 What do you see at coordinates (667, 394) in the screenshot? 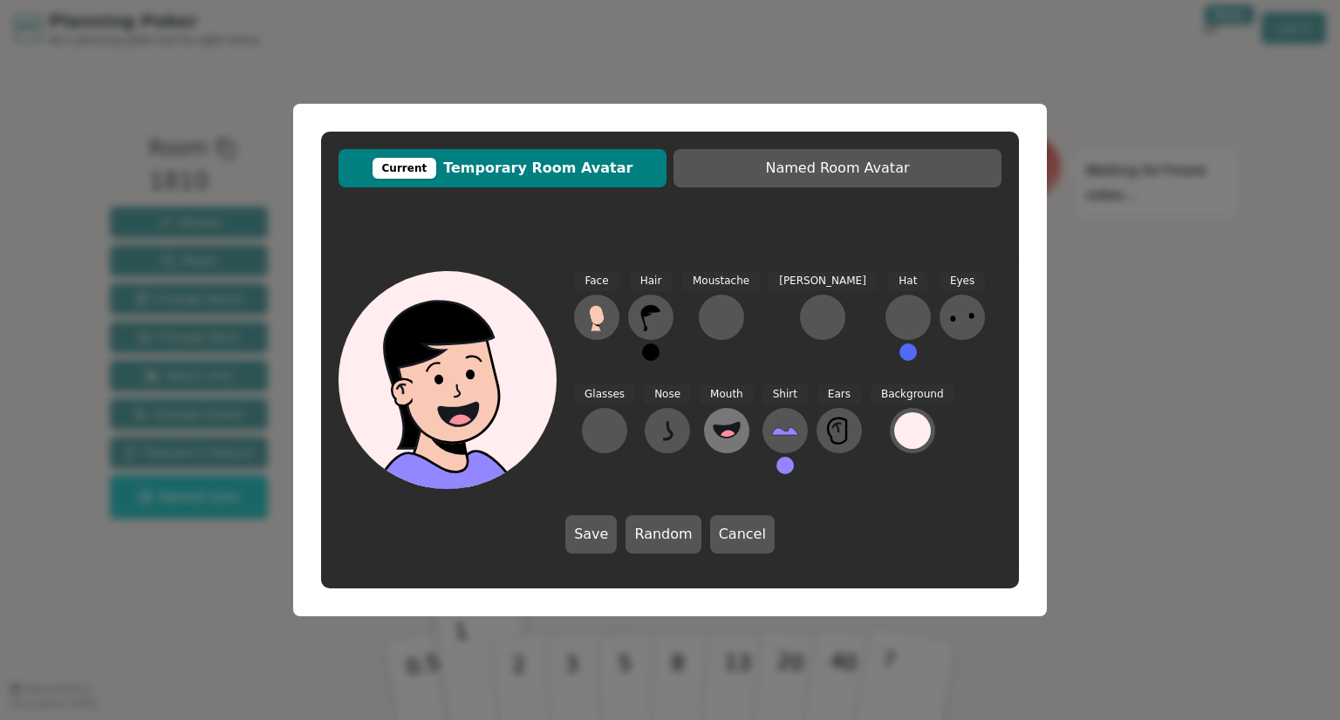
I see `span: Nose` at bounding box center [667, 394].